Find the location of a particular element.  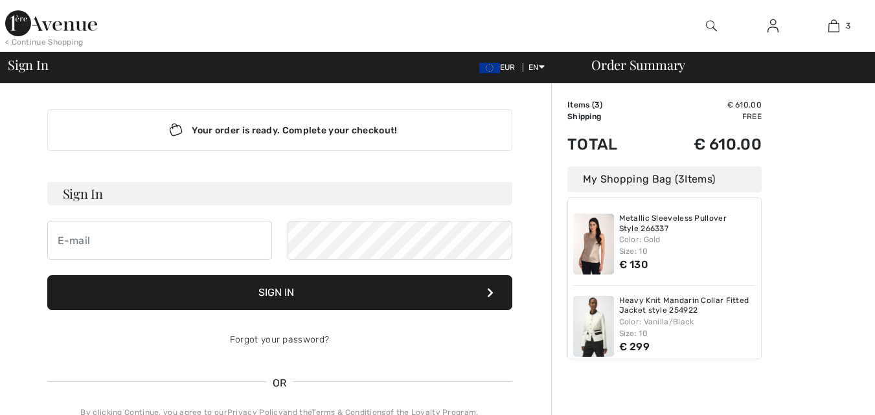

img: My Info is located at coordinates (773, 26).